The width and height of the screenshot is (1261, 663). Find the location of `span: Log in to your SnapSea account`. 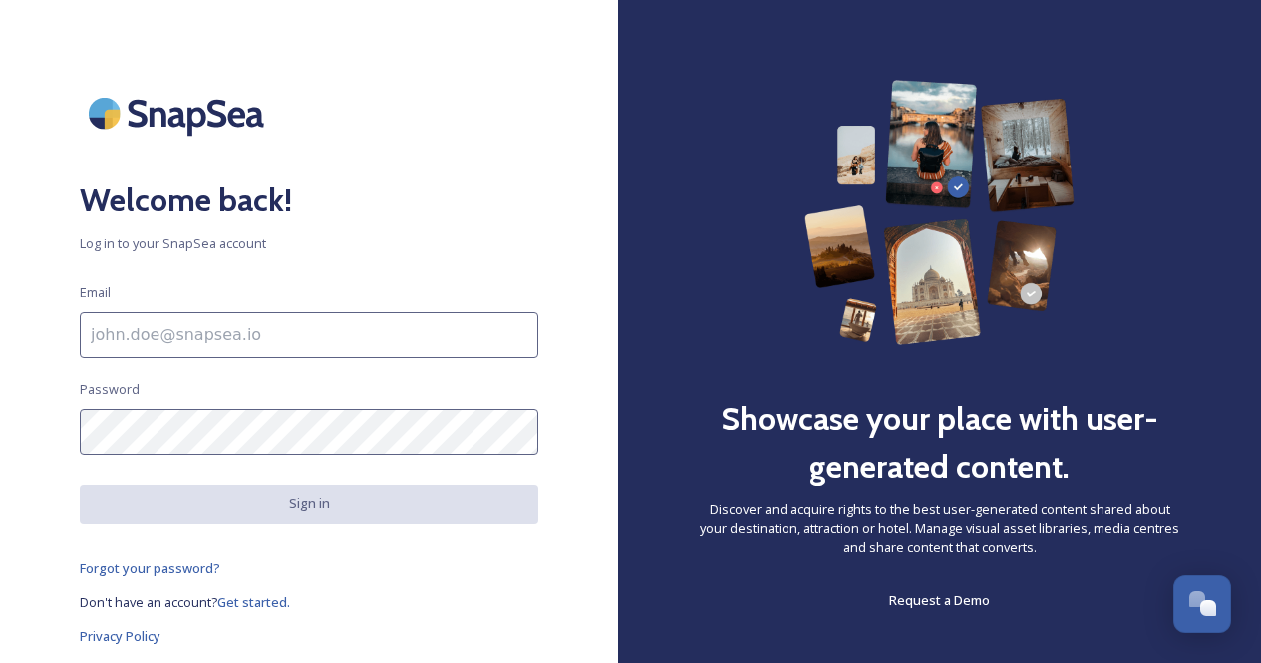

span: Log in to your SnapSea account is located at coordinates (309, 243).